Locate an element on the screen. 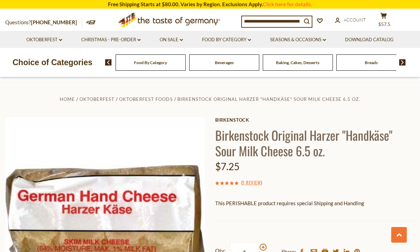 Image resolution: width=420 pixels, height=252 pixels. a: Oktoberfest Foods is located at coordinates (146, 99).